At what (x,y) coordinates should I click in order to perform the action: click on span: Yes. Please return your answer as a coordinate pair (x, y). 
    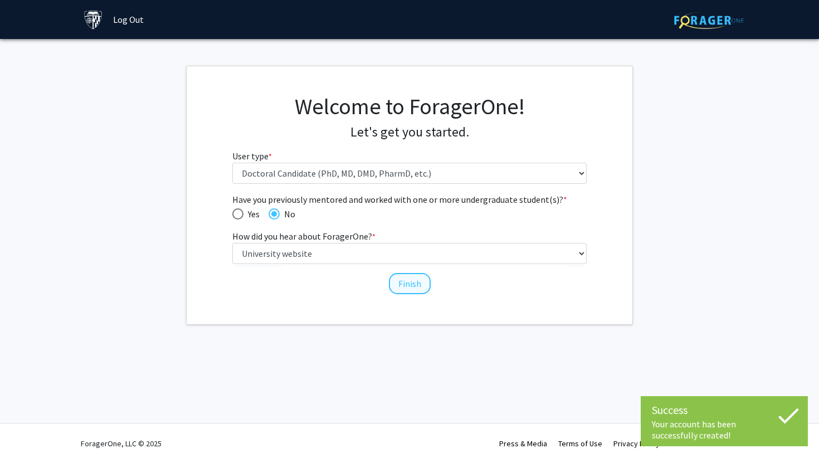
    Looking at the image, I should click on (251, 214).